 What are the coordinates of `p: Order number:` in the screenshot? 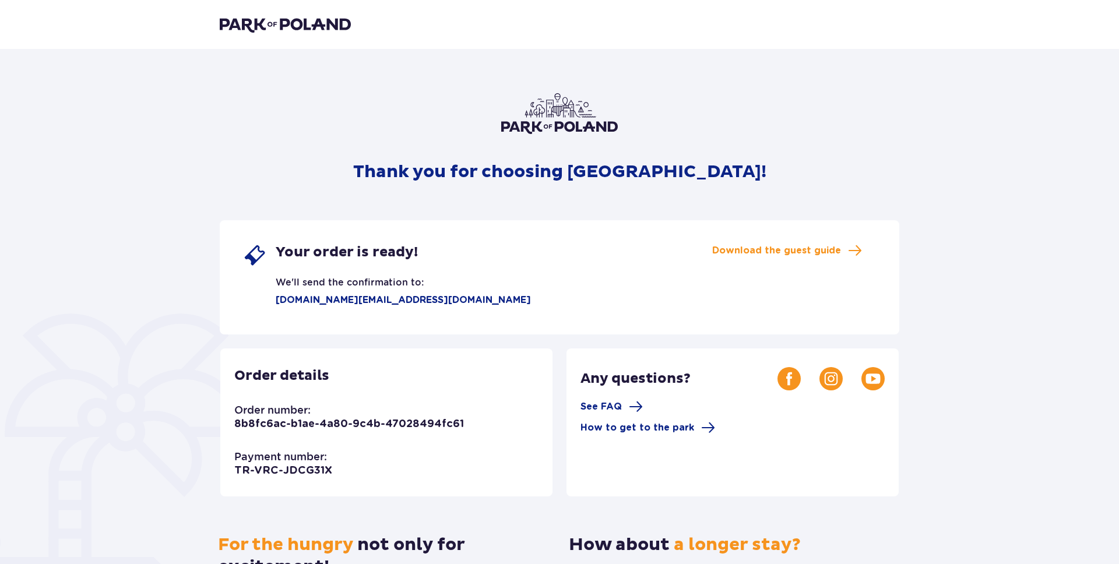 It's located at (272, 410).